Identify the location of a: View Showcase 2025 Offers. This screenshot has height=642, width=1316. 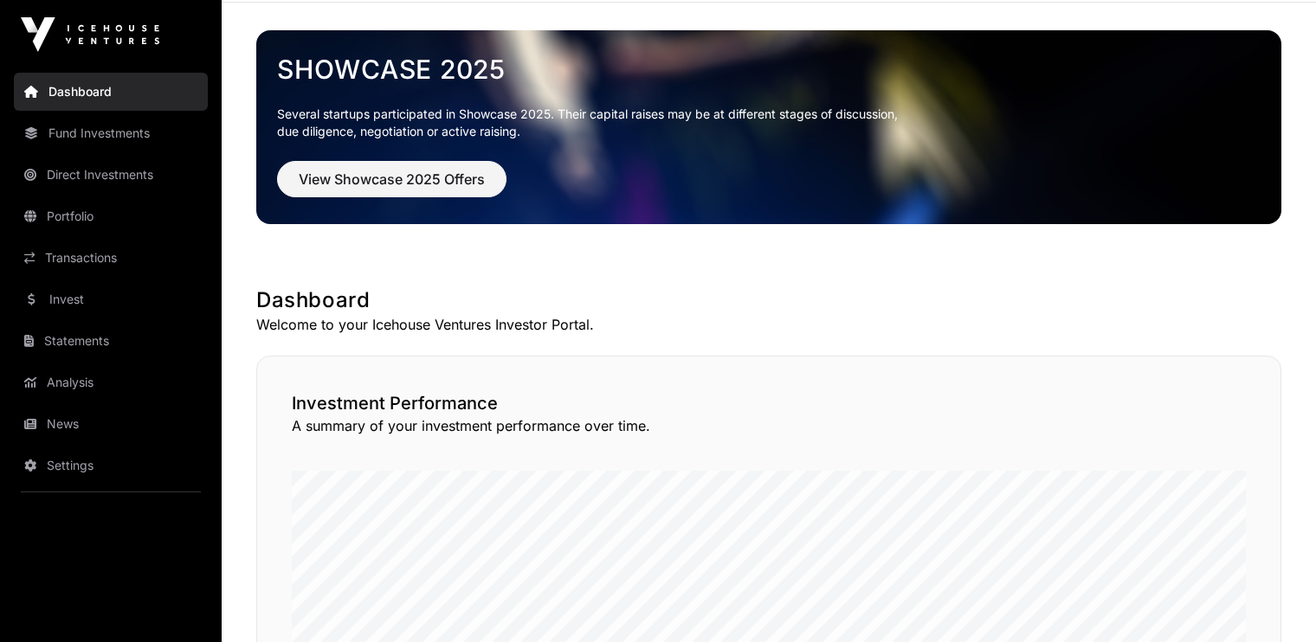
(391, 187).